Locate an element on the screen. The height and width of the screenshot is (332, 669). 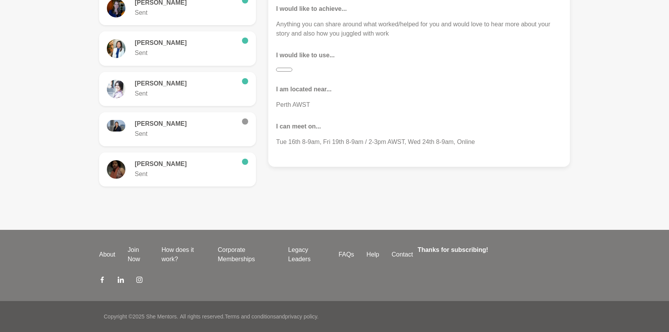
p: Perth AWST is located at coordinates (419, 105).